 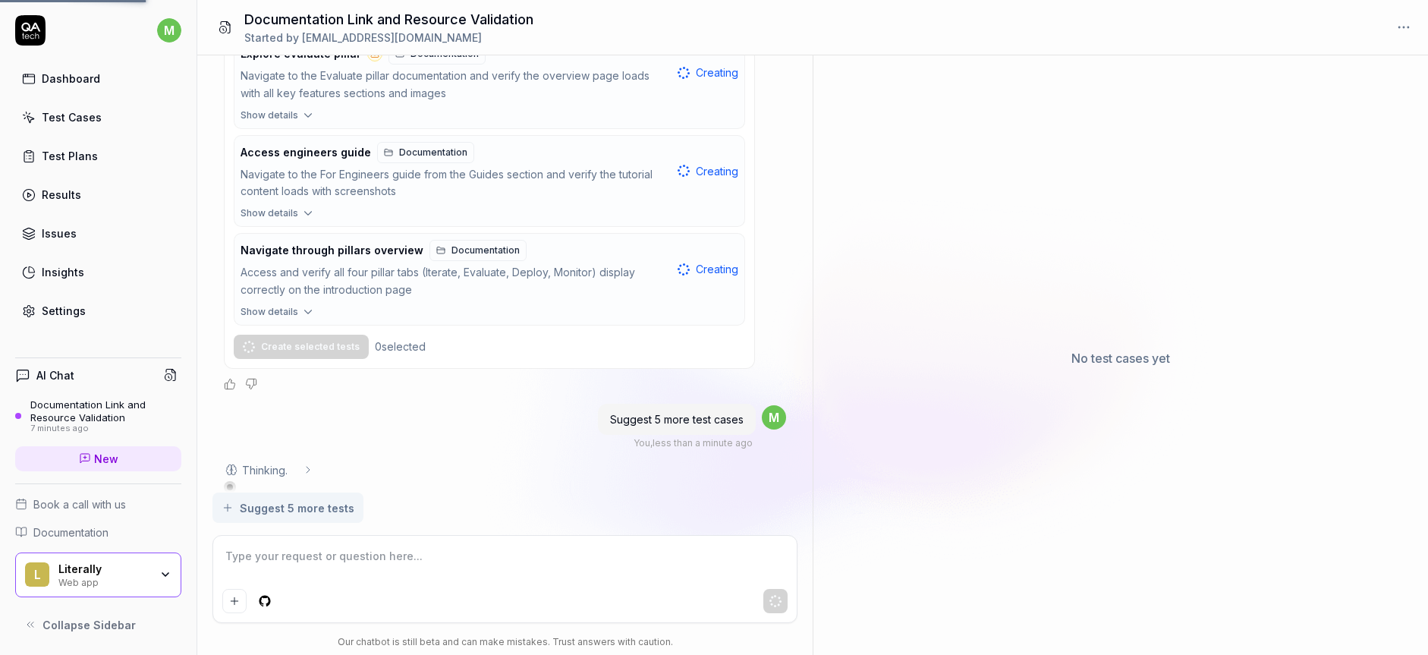 I want to click on div: Settings, so click(x=64, y=310).